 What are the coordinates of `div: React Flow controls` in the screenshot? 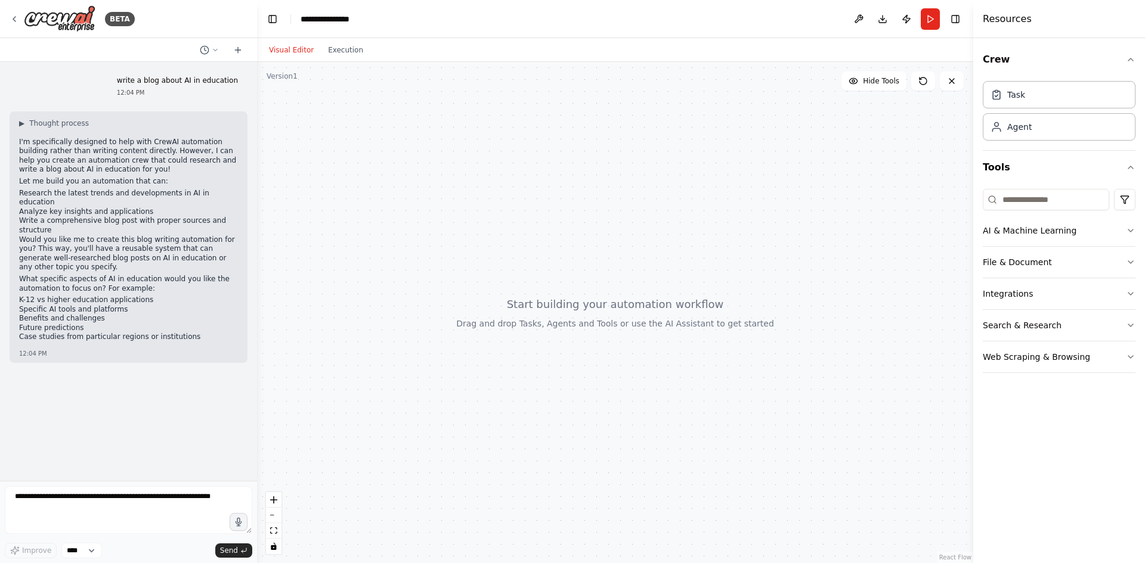 It's located at (274, 523).